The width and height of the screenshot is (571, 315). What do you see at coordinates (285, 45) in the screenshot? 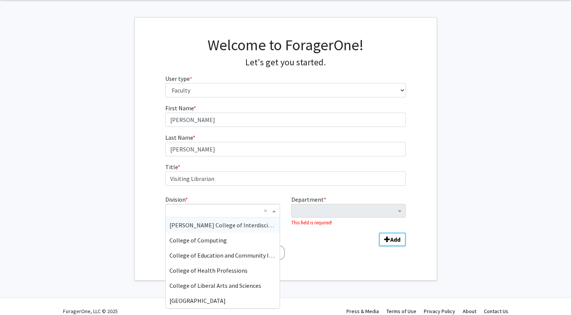
I see `h1: Welcome to ForagerOne!` at bounding box center [285, 45].